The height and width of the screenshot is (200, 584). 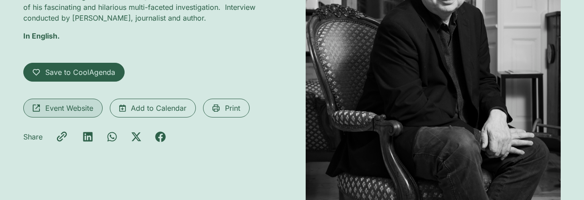 I want to click on span: Add to Calendar, so click(x=159, y=108).